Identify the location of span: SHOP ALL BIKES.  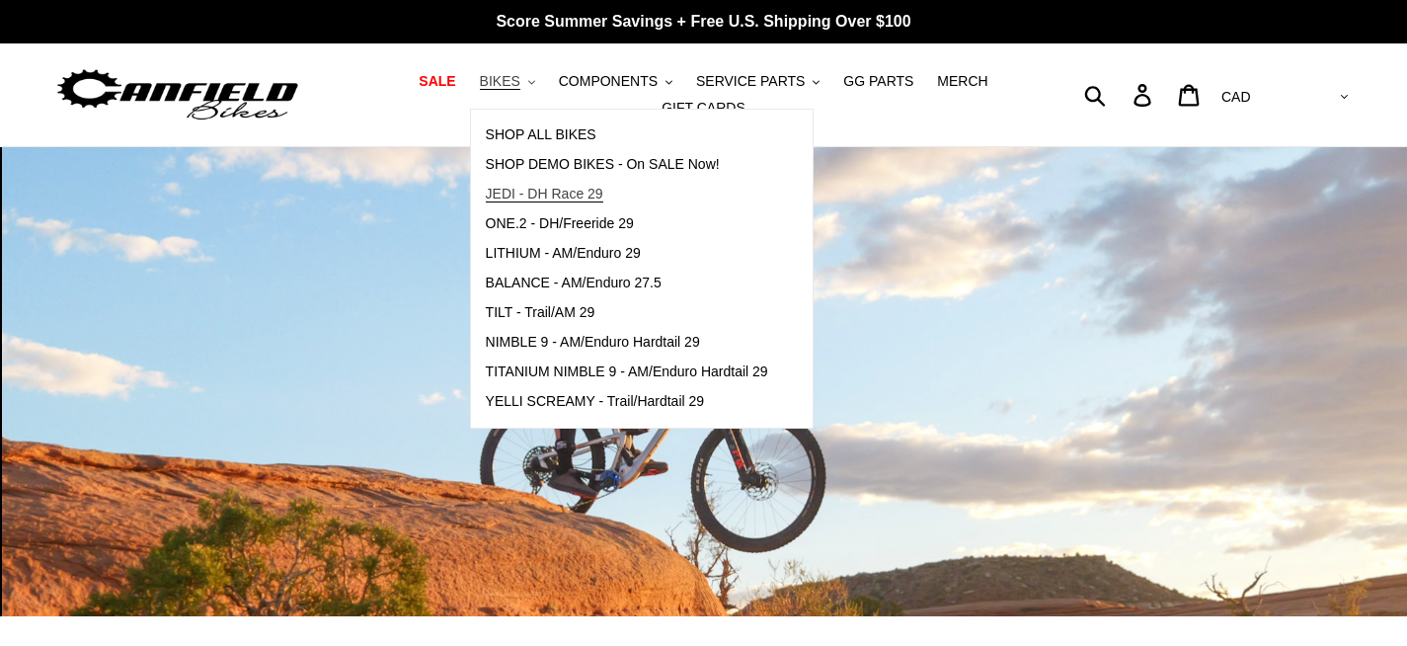
(541, 134).